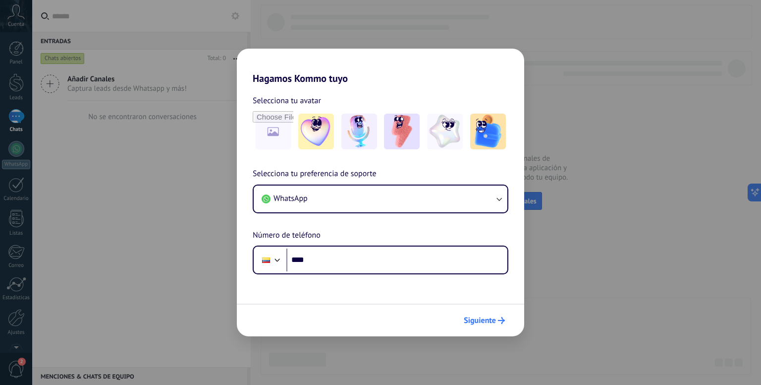  What do you see at coordinates (488, 131) in the screenshot?
I see `img: -5.jpeg` at bounding box center [488, 131].